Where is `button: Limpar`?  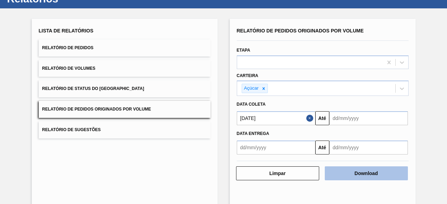
button: Limpar is located at coordinates (278, 174).